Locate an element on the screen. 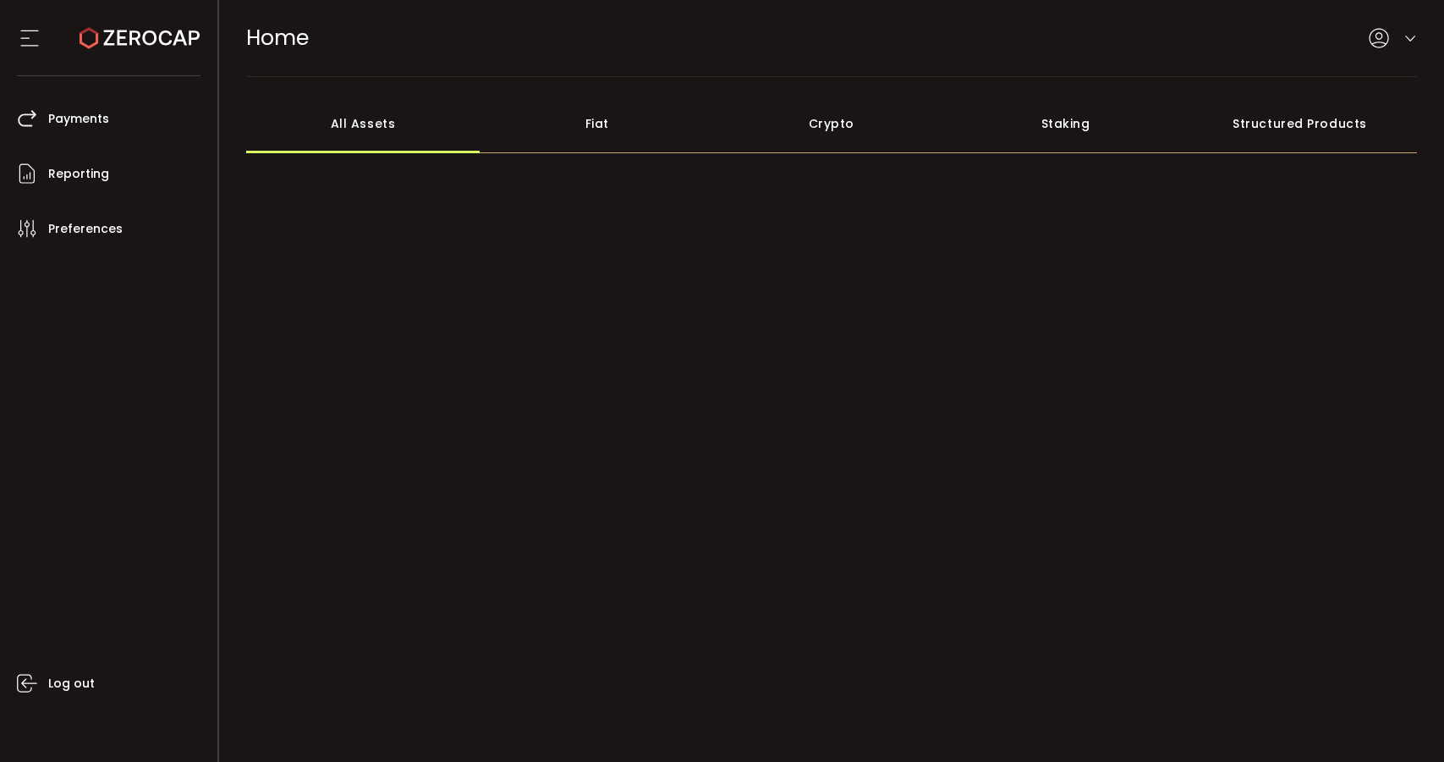  span: Payments is located at coordinates (79, 118).